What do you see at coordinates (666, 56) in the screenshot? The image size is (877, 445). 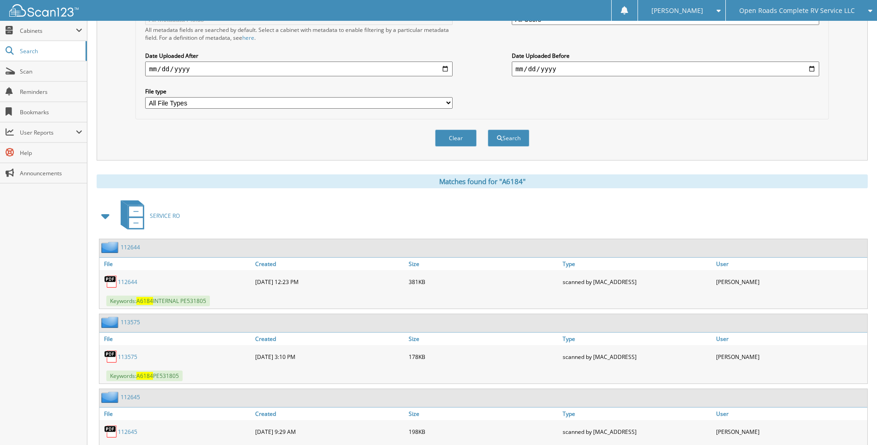 I see `label: Date Uploaded Before` at bounding box center [666, 56].